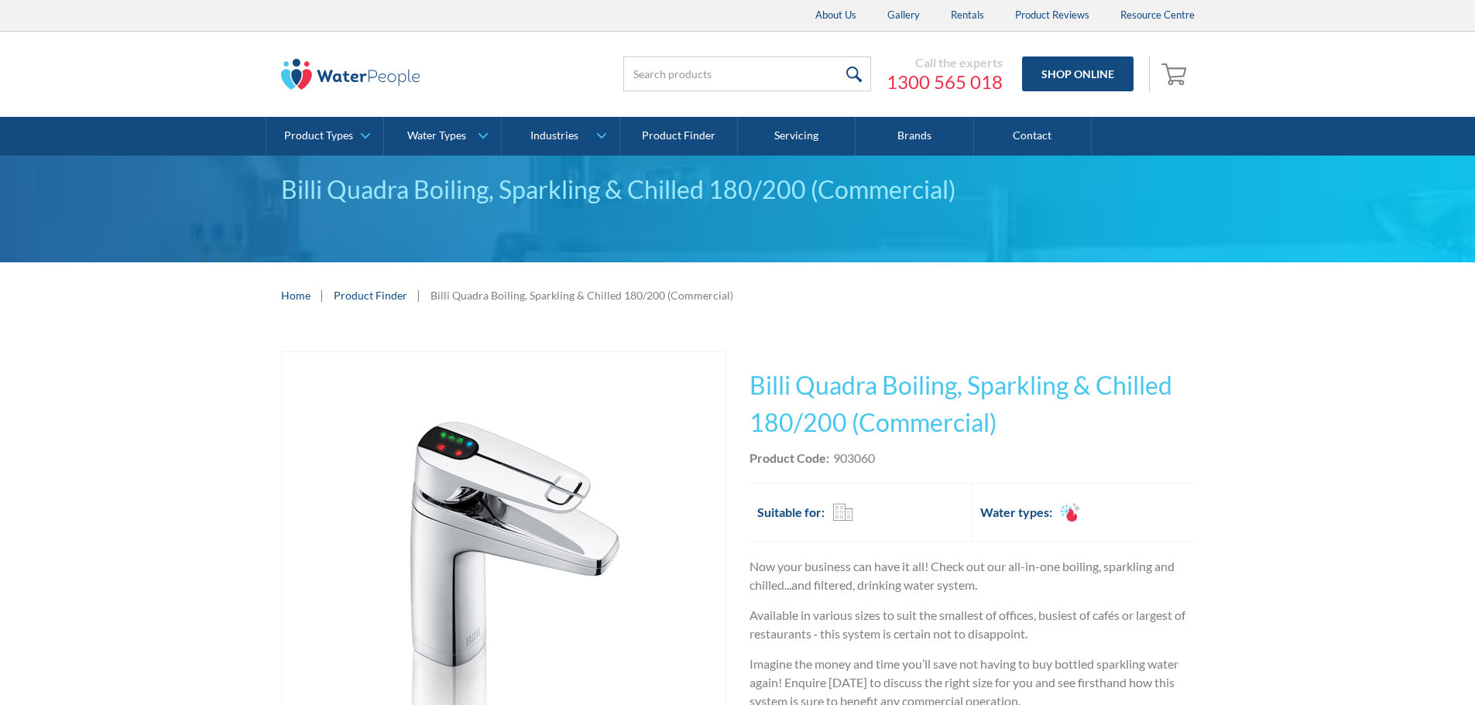 Image resolution: width=1475 pixels, height=705 pixels. What do you see at coordinates (1078, 74) in the screenshot?
I see `a: Shop Online` at bounding box center [1078, 74].